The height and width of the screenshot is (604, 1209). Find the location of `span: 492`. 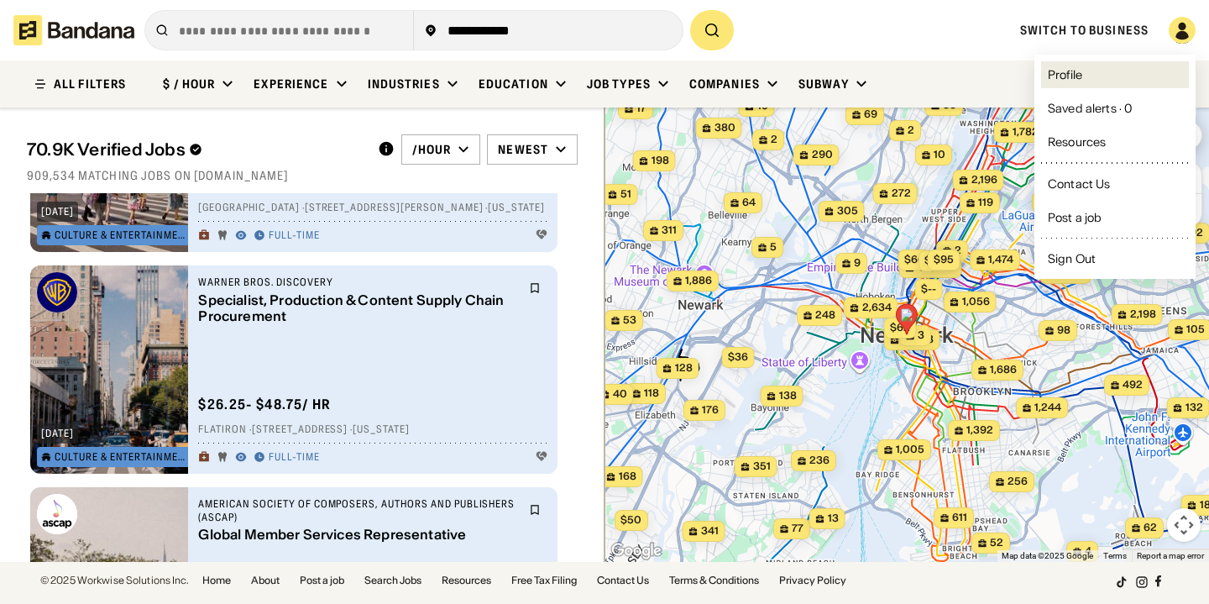

span: 492 is located at coordinates (1133, 385).